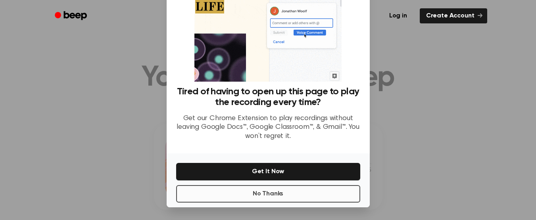 The width and height of the screenshot is (536, 220). I want to click on h3: Tired of having to open up this page to play the recording every time?, so click(268, 97).